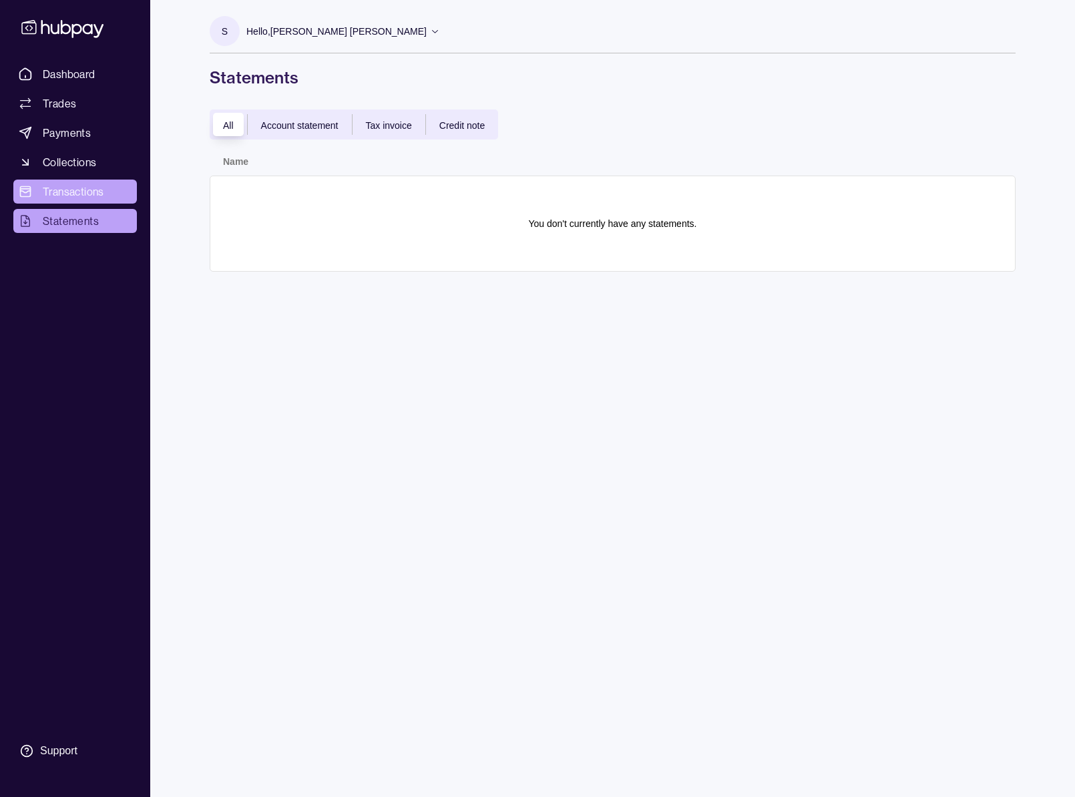 This screenshot has height=797, width=1075. What do you see at coordinates (75, 192) in the screenshot?
I see `a: Transactions` at bounding box center [75, 192].